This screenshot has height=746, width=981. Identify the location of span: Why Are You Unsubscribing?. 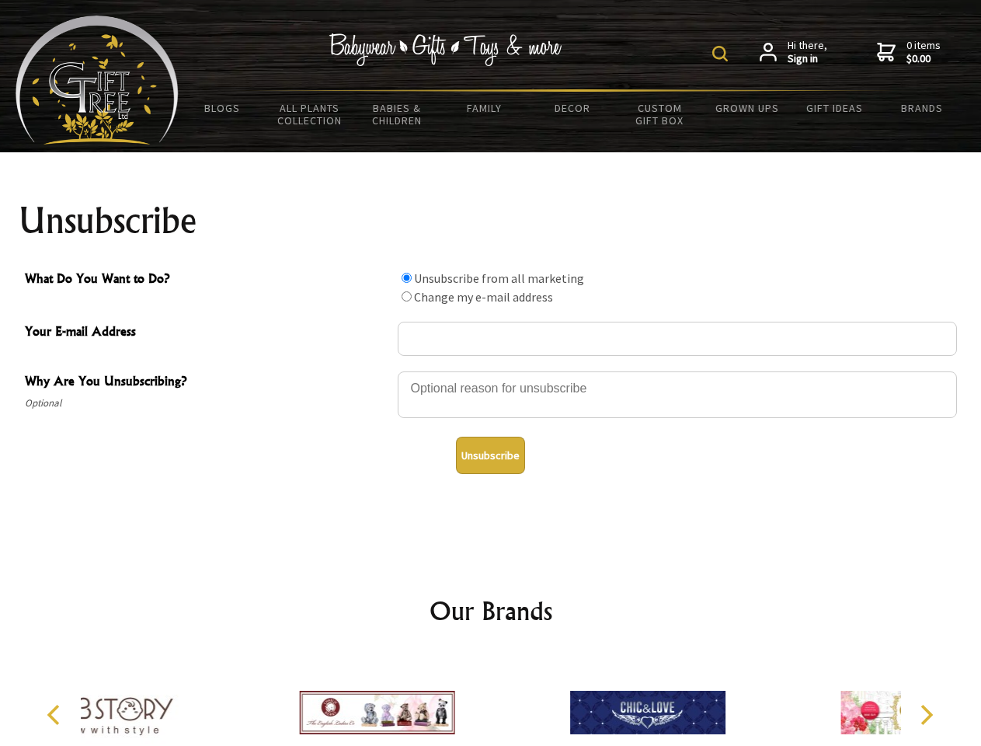
(207, 382).